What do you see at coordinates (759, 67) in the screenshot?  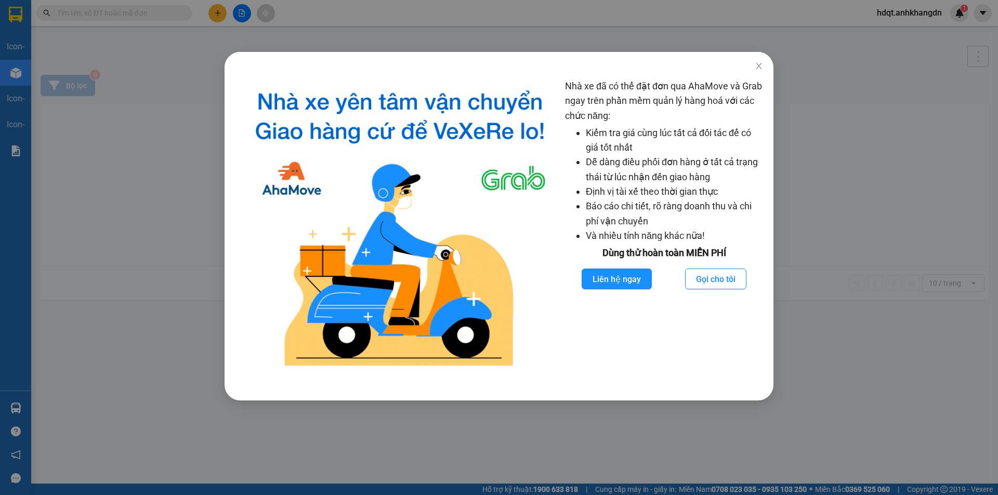 I see `button: Close` at bounding box center [759, 67].